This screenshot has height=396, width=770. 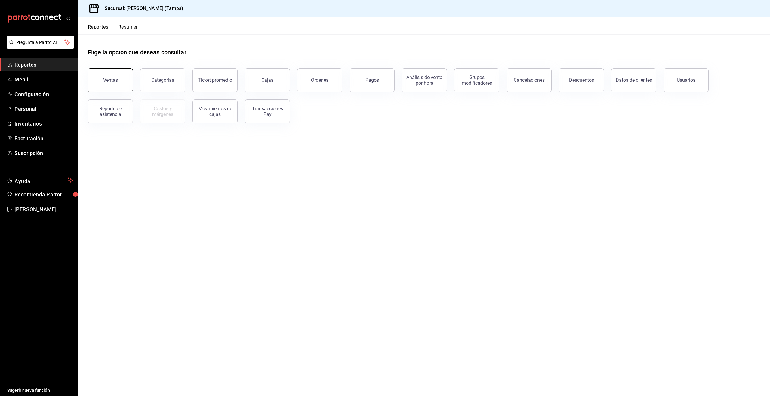 What do you see at coordinates (39, 47) in the screenshot?
I see `a: Pregunta a Parrot AI` at bounding box center [39, 47].